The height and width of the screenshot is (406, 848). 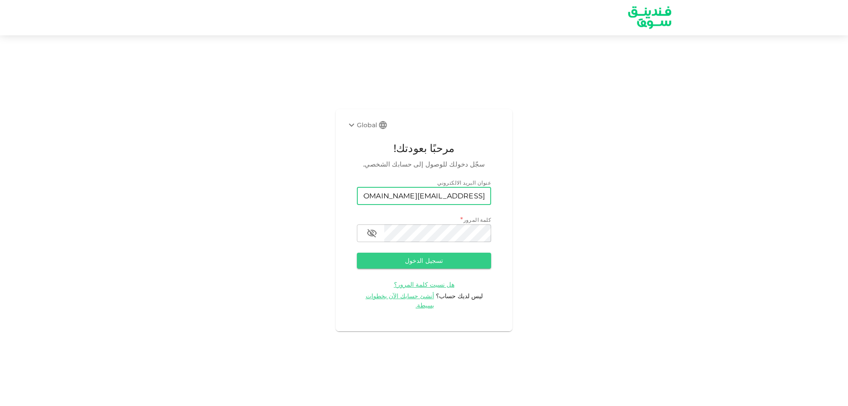 What do you see at coordinates (424, 284) in the screenshot?
I see `a: هل نسيت كلمة المرور؟` at bounding box center [424, 284].